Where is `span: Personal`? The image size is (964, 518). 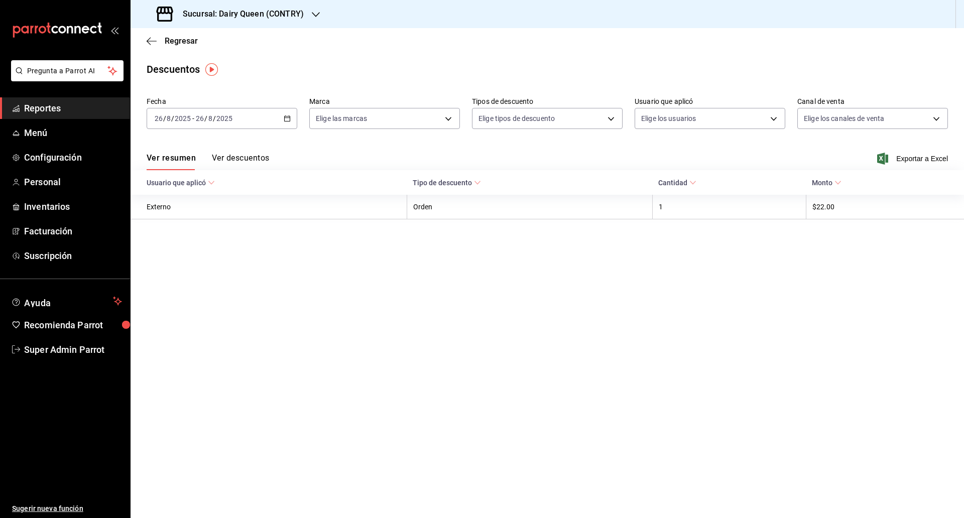
span: Personal is located at coordinates (73, 182).